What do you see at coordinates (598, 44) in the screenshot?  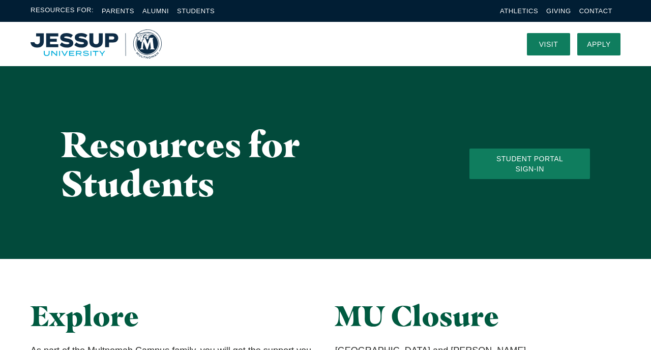 I see `a: Apply` at bounding box center [598, 44].